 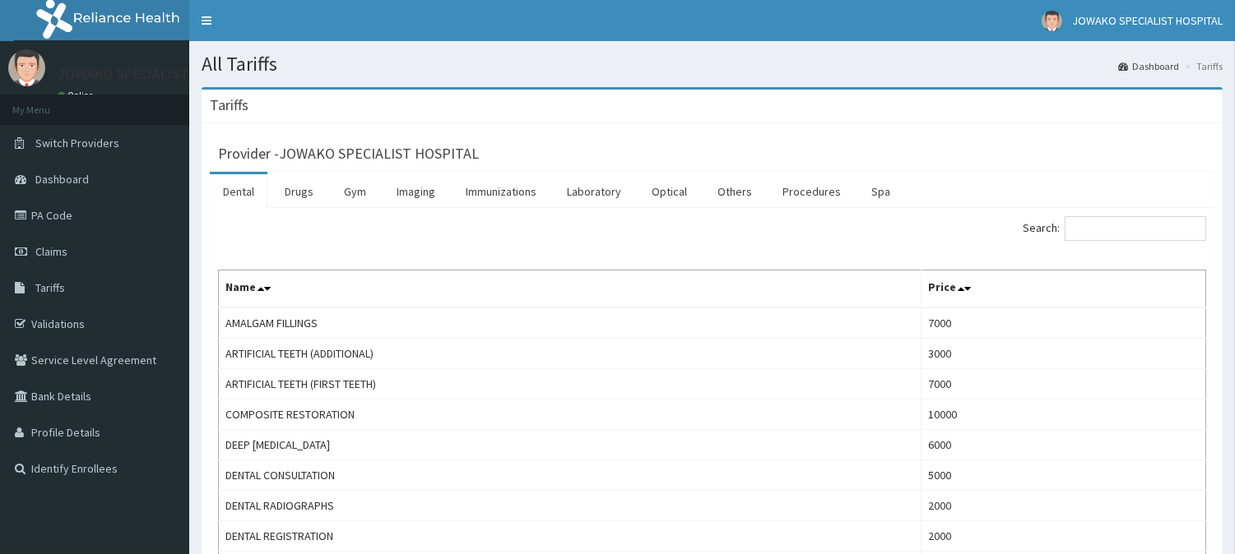 I want to click on a: Immunizations, so click(x=501, y=192).